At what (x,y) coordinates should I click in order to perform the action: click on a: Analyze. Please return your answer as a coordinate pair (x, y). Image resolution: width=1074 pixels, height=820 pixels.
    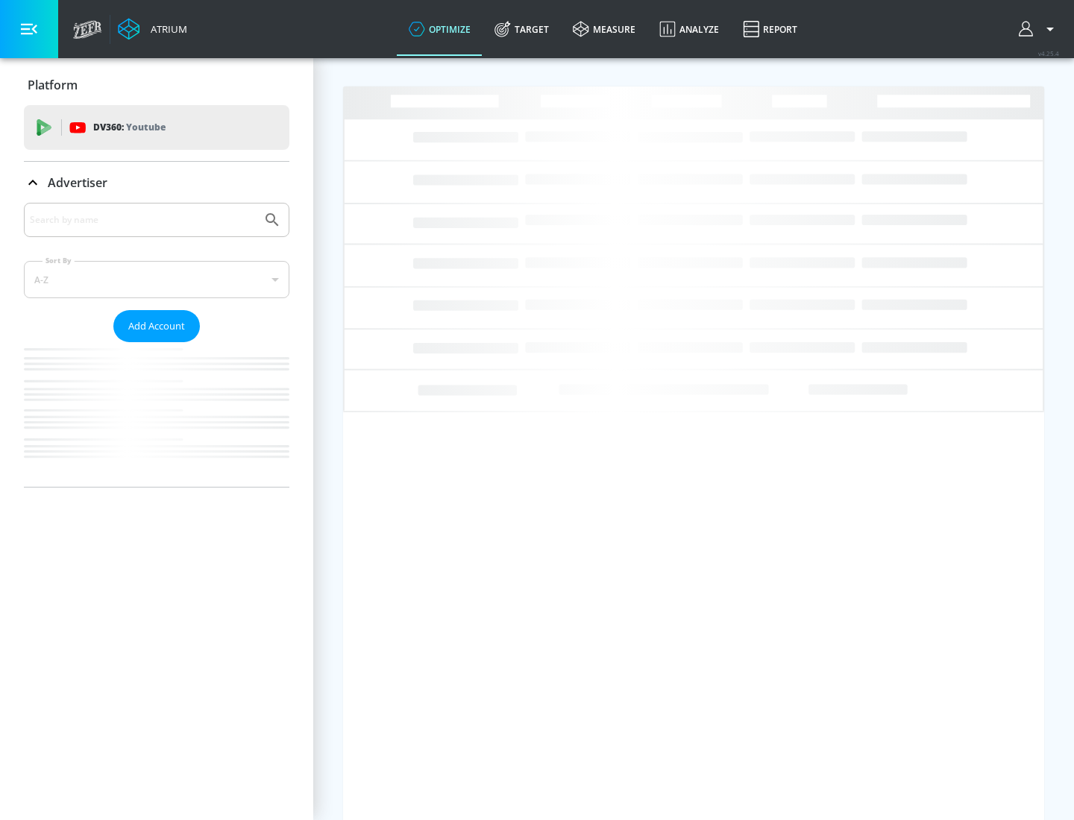
    Looking at the image, I should click on (689, 29).